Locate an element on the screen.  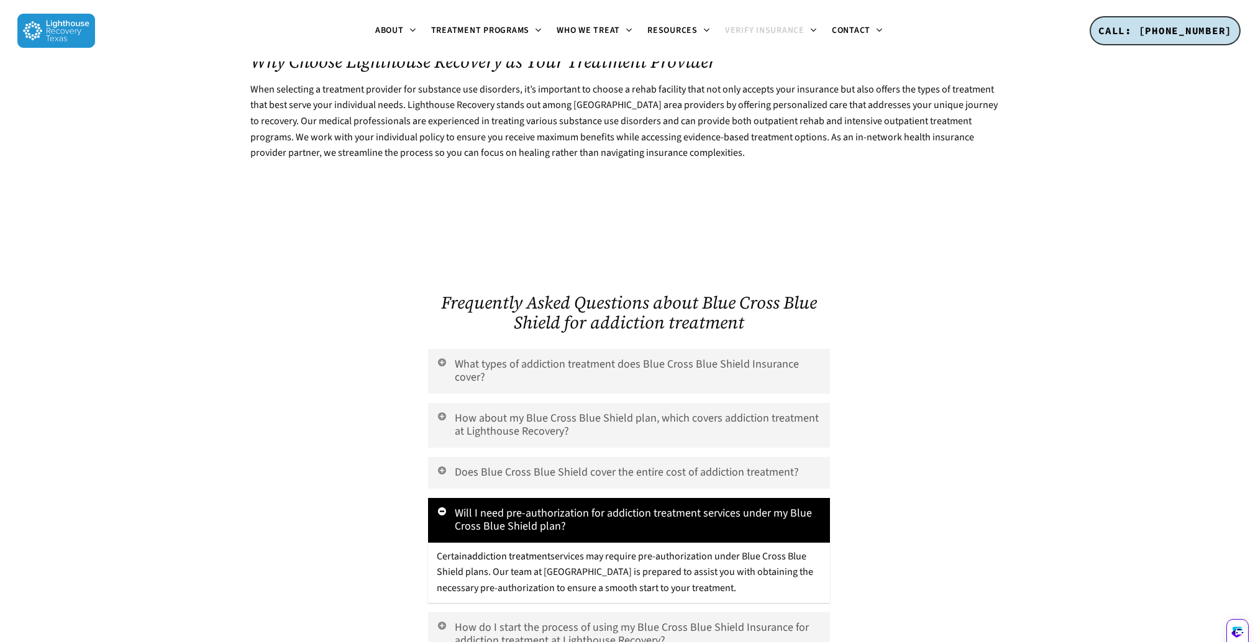
span: Certain services may require pre-authorization under Blue Cross Blue Shield plans. Our team at [G... is located at coordinates (625, 572).